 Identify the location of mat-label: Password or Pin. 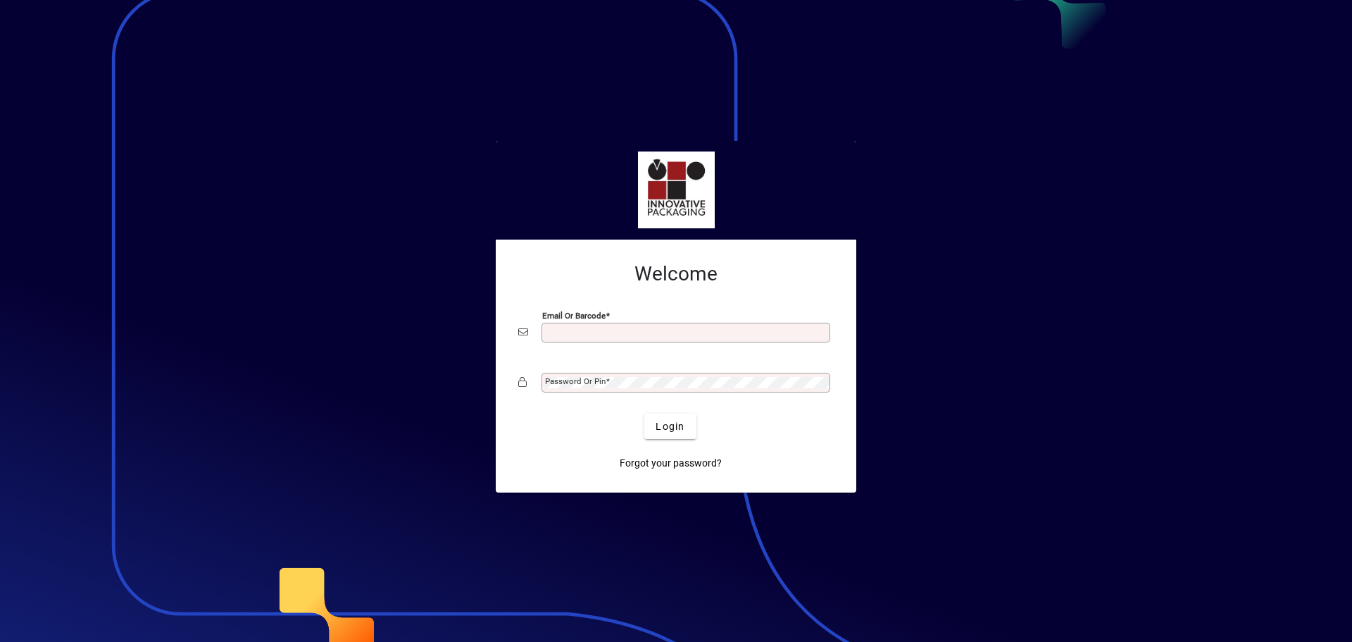
(575, 381).